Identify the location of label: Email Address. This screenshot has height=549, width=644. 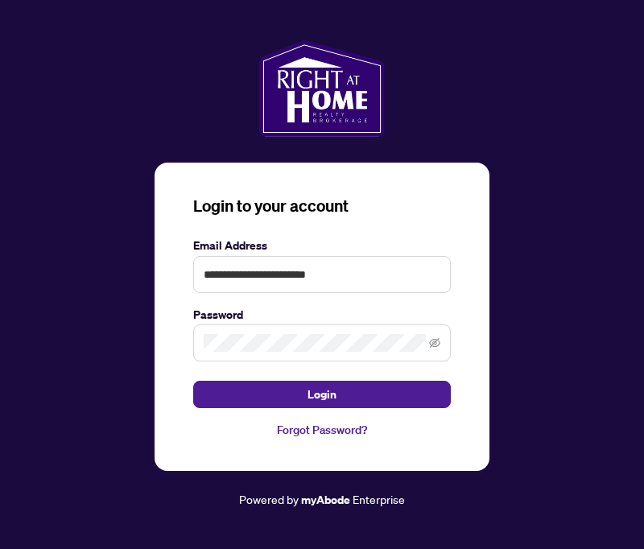
(322, 246).